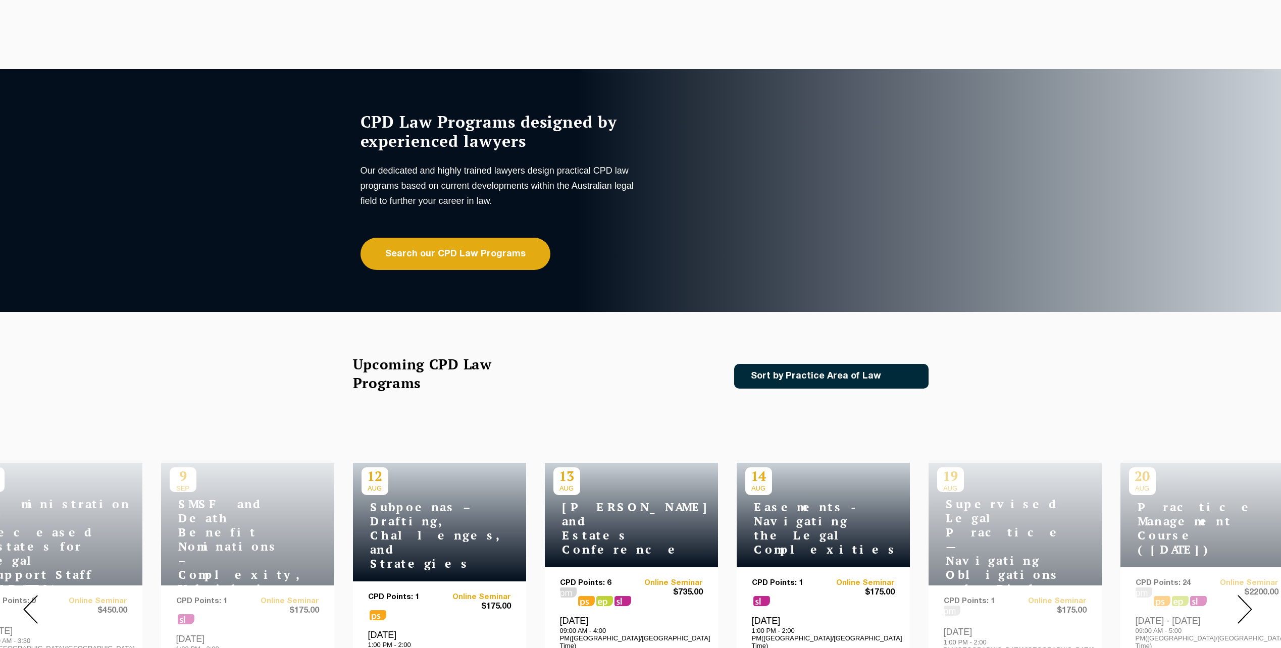 The height and width of the screenshot is (648, 1281). What do you see at coordinates (435, 374) in the screenshot?
I see `h2: Upcoming CPD Law Programs` at bounding box center [435, 374].